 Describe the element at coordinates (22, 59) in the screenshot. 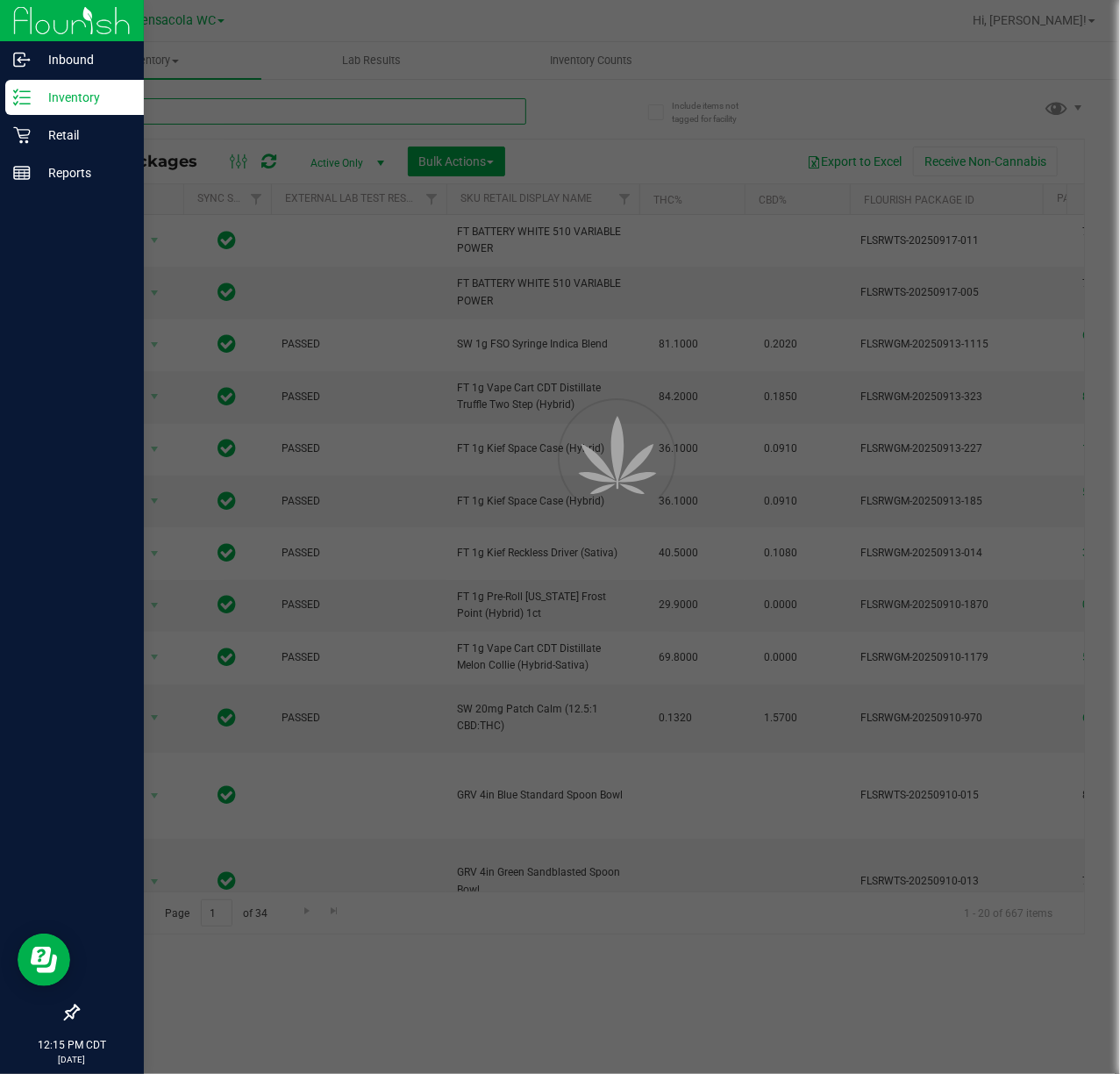

I see `inline-svg: Inbound` at that location.